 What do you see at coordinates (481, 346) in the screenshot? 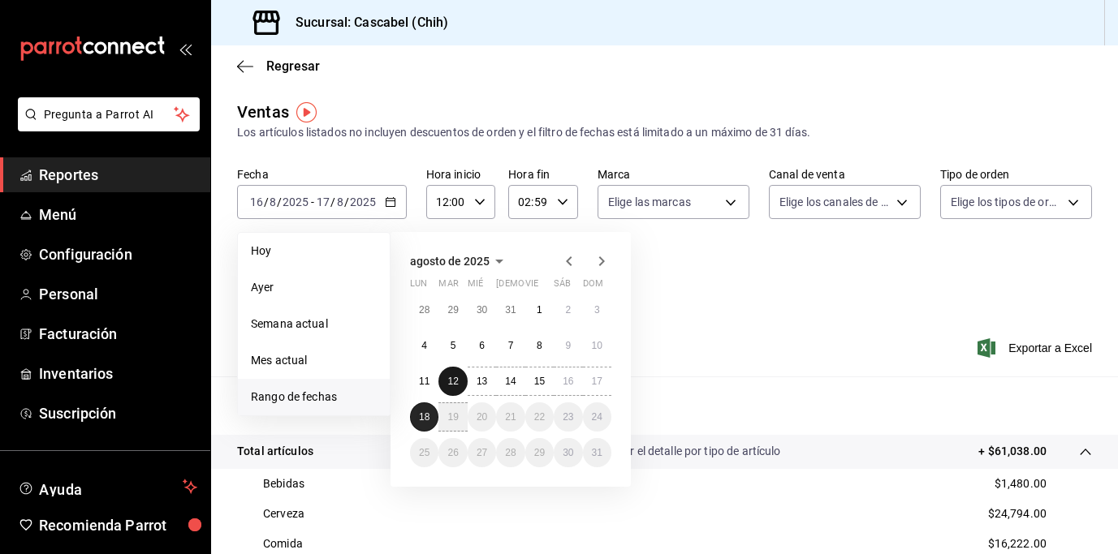
I see `button: 6 de agosto de 2025` at bounding box center [481, 346].